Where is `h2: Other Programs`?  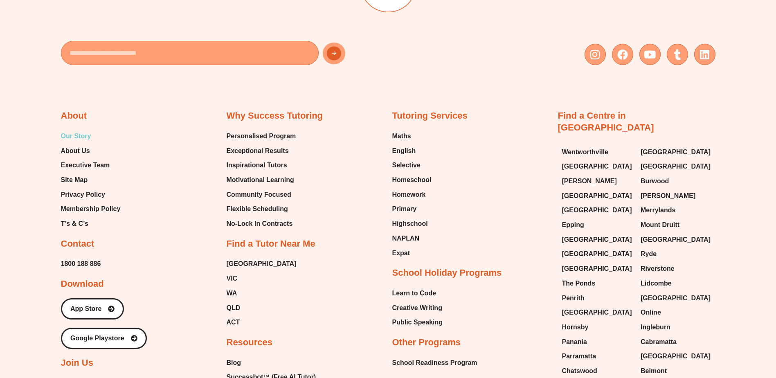
h2: Other Programs is located at coordinates (427, 342).